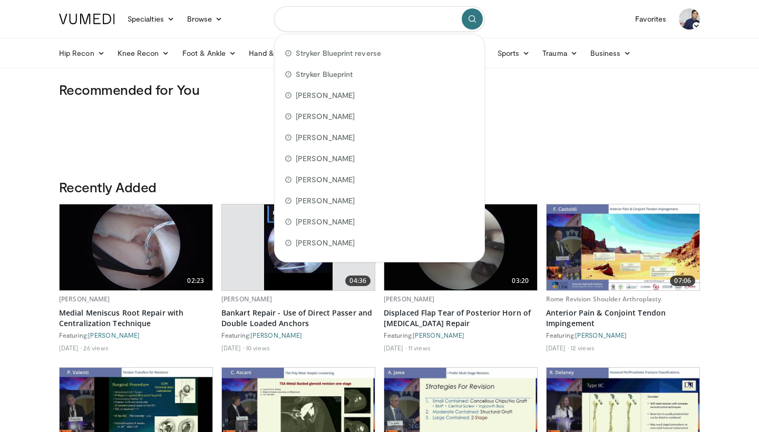  What do you see at coordinates (87, 19) in the screenshot?
I see `img: VuMedi Logo` at bounding box center [87, 19].